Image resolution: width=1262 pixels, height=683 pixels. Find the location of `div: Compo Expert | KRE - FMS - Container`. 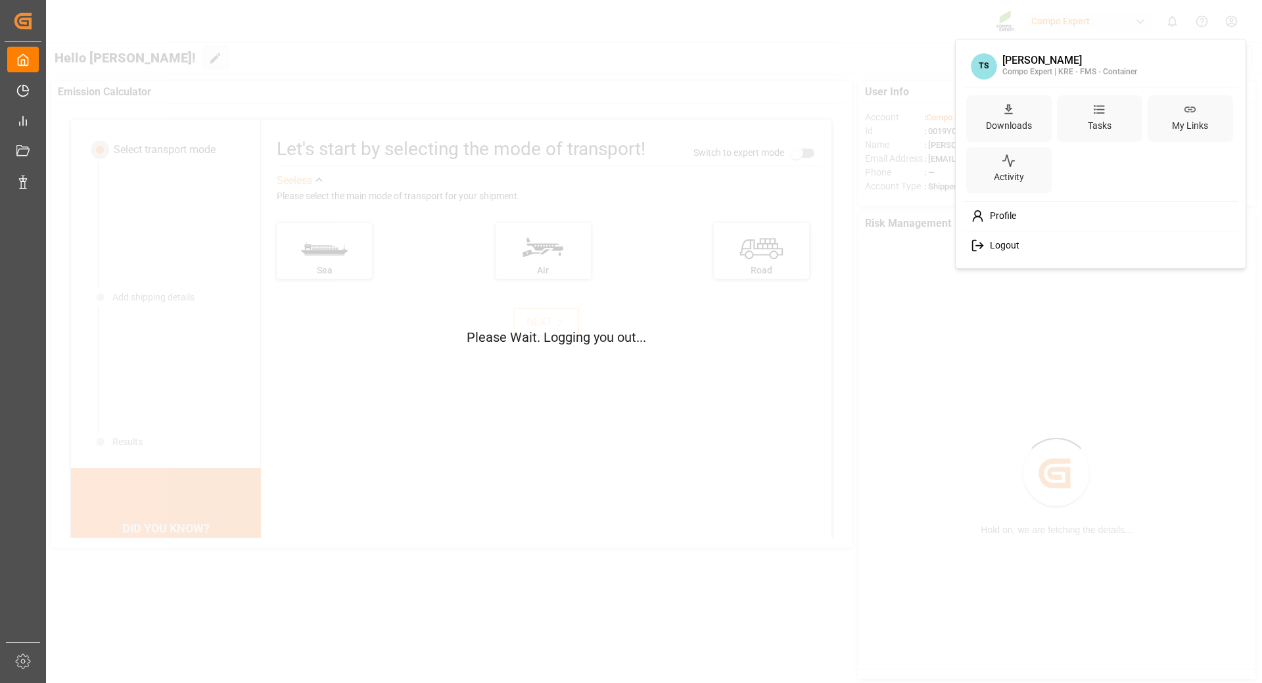

div: Compo Expert | KRE - FMS - Container is located at coordinates (1069, 72).